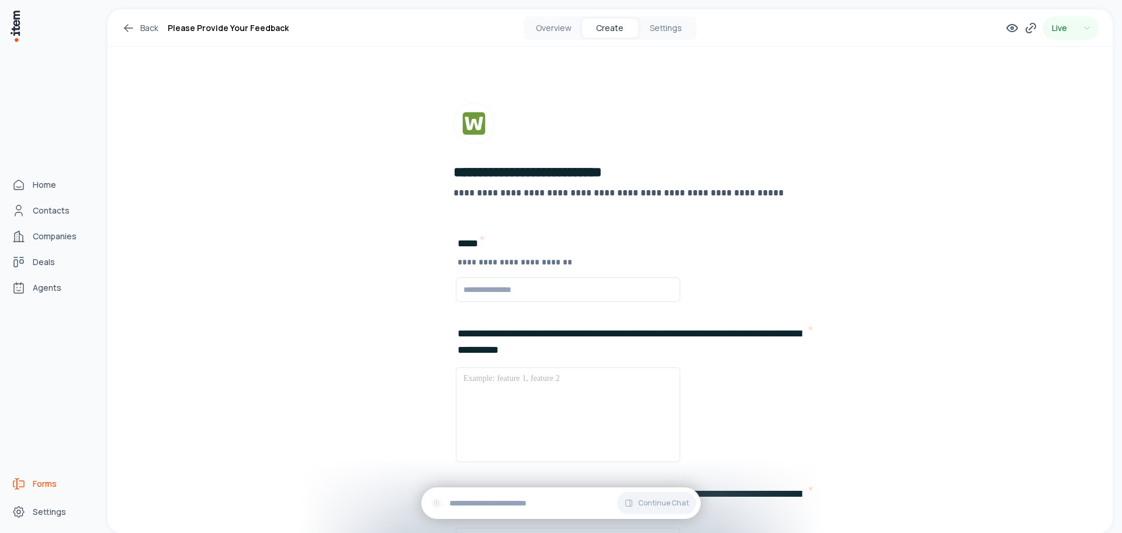  What do you see at coordinates (228, 28) in the screenshot?
I see `h1: Please Provide Your Feedback` at bounding box center [228, 28].